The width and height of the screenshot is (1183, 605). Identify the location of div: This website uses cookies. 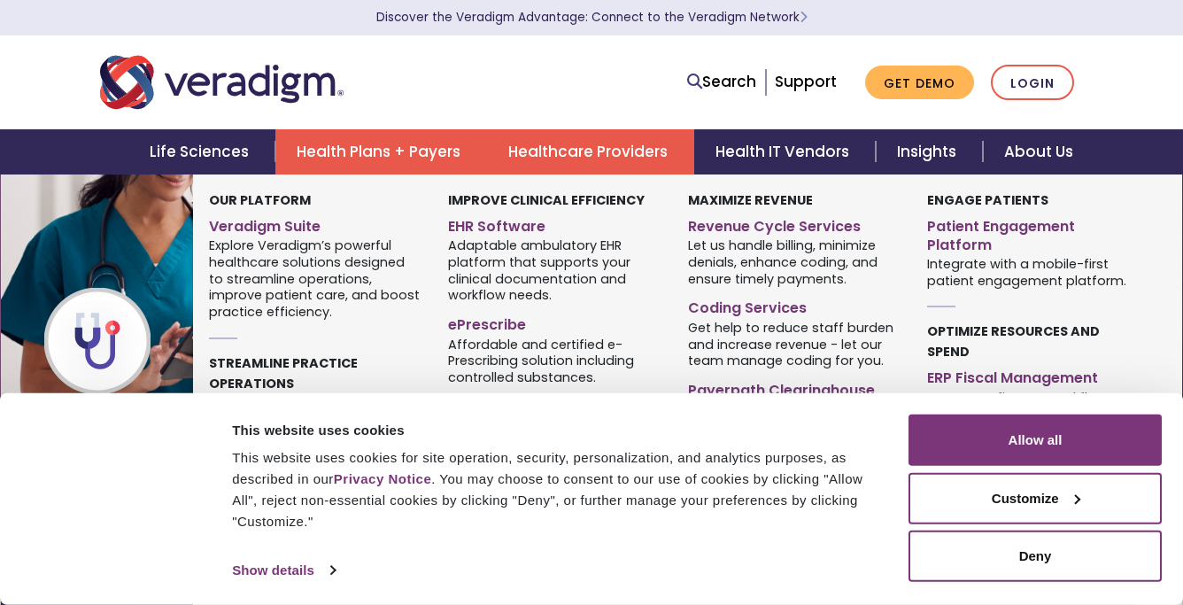
(559, 429).